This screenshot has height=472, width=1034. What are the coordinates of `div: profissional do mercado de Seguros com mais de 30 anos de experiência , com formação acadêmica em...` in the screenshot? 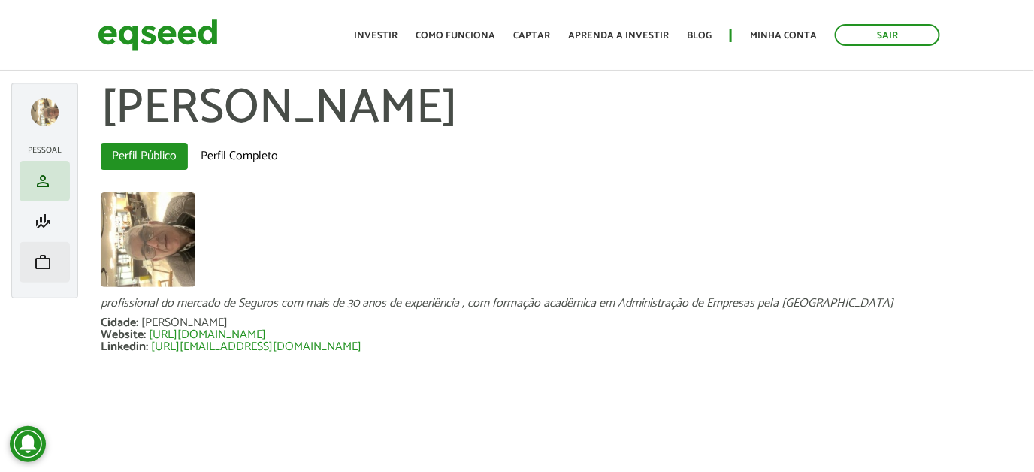 It's located at (562, 304).